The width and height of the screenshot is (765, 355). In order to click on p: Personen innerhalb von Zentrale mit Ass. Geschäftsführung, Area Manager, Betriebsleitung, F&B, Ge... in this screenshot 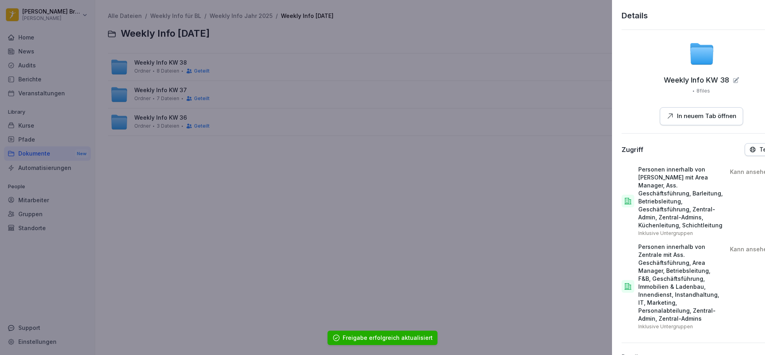, I will do `click(681, 283)`.